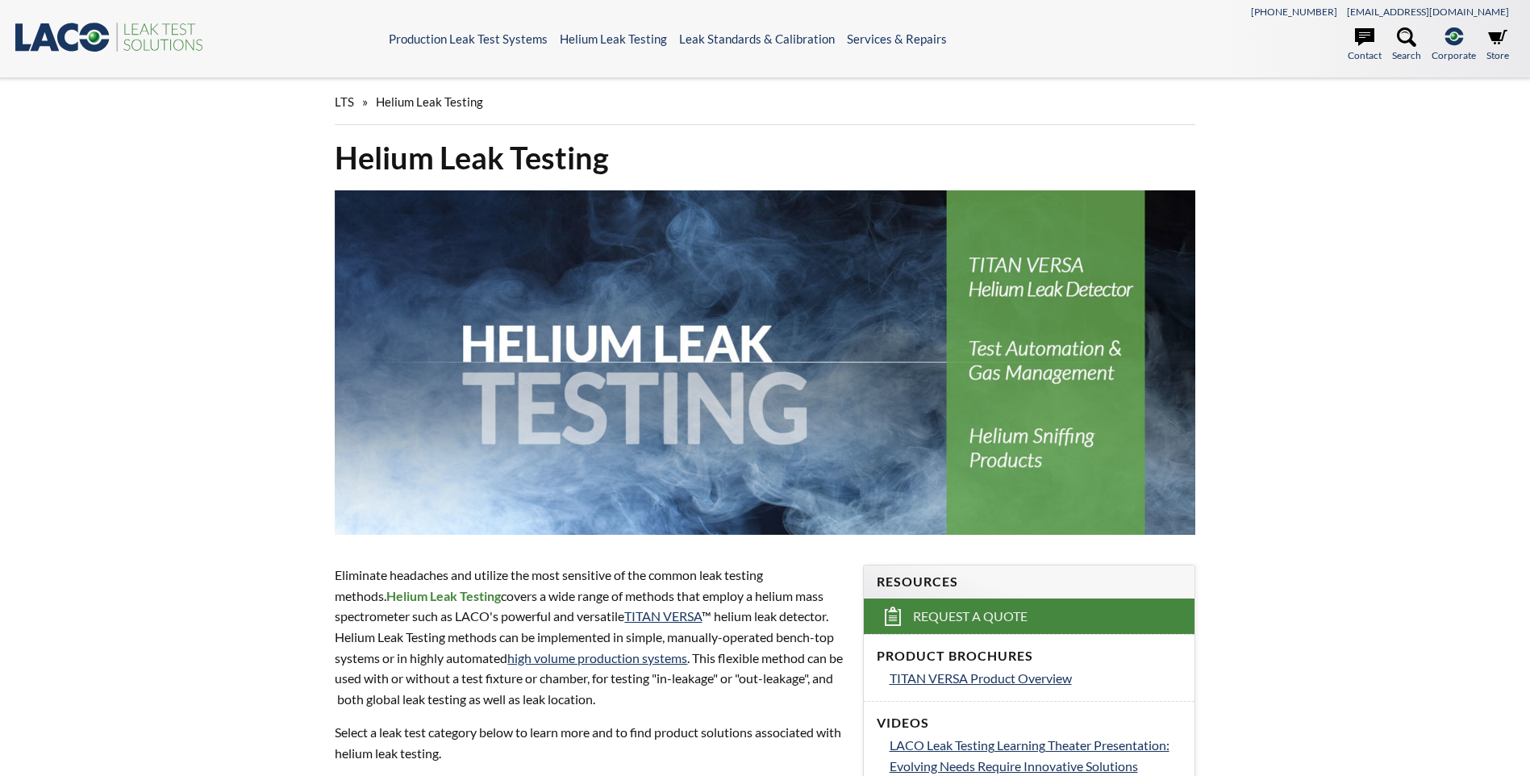 This screenshot has height=776, width=1530. What do you see at coordinates (589, 742) in the screenshot?
I see `p: Select a leak test category below to learn more and to find product solutions associated with hel...` at bounding box center [589, 742].